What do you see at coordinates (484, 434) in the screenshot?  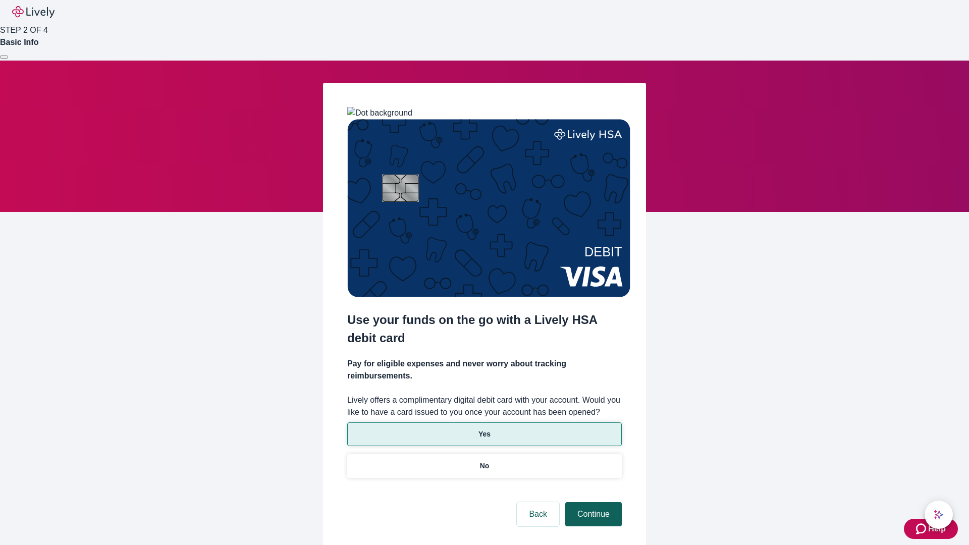 I see `p: Yes` at bounding box center [484, 434].